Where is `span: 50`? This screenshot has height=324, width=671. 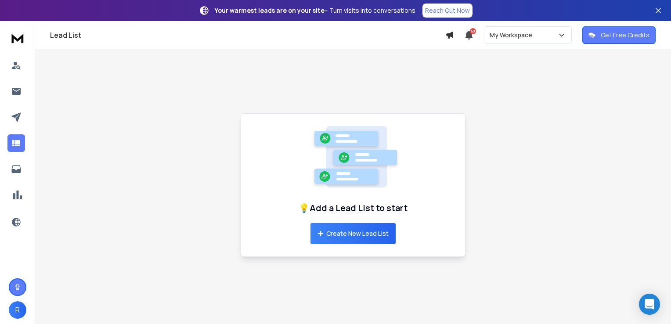
span: 50 is located at coordinates (473, 31).